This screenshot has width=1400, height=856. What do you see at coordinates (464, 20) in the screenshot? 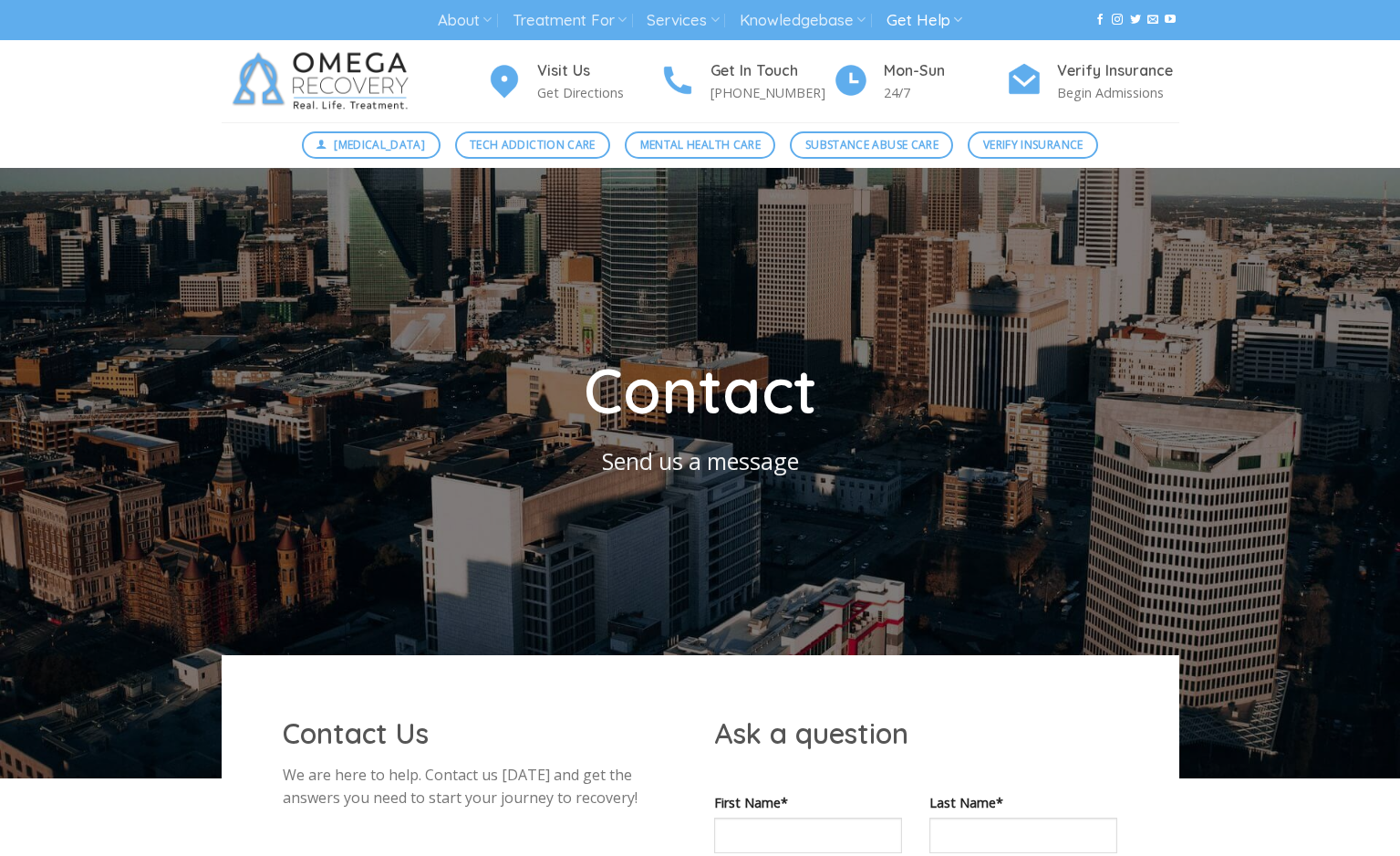
I see `a: About` at bounding box center [464, 20].